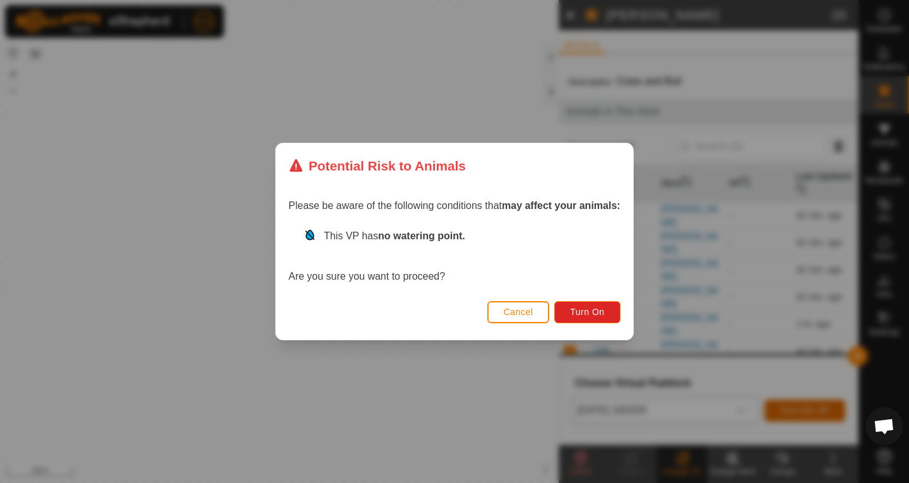 Image resolution: width=909 pixels, height=483 pixels. What do you see at coordinates (377, 165) in the screenshot?
I see `div: Potential Risk to Animals` at bounding box center [377, 165].